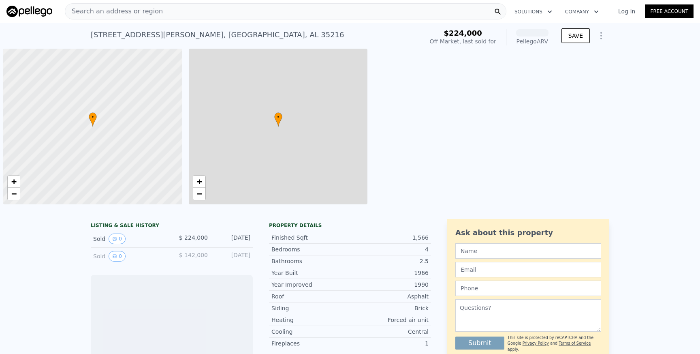 This screenshot has height=354, width=700. What do you see at coordinates (601, 36) in the screenshot?
I see `button: Show Options` at bounding box center [601, 36].